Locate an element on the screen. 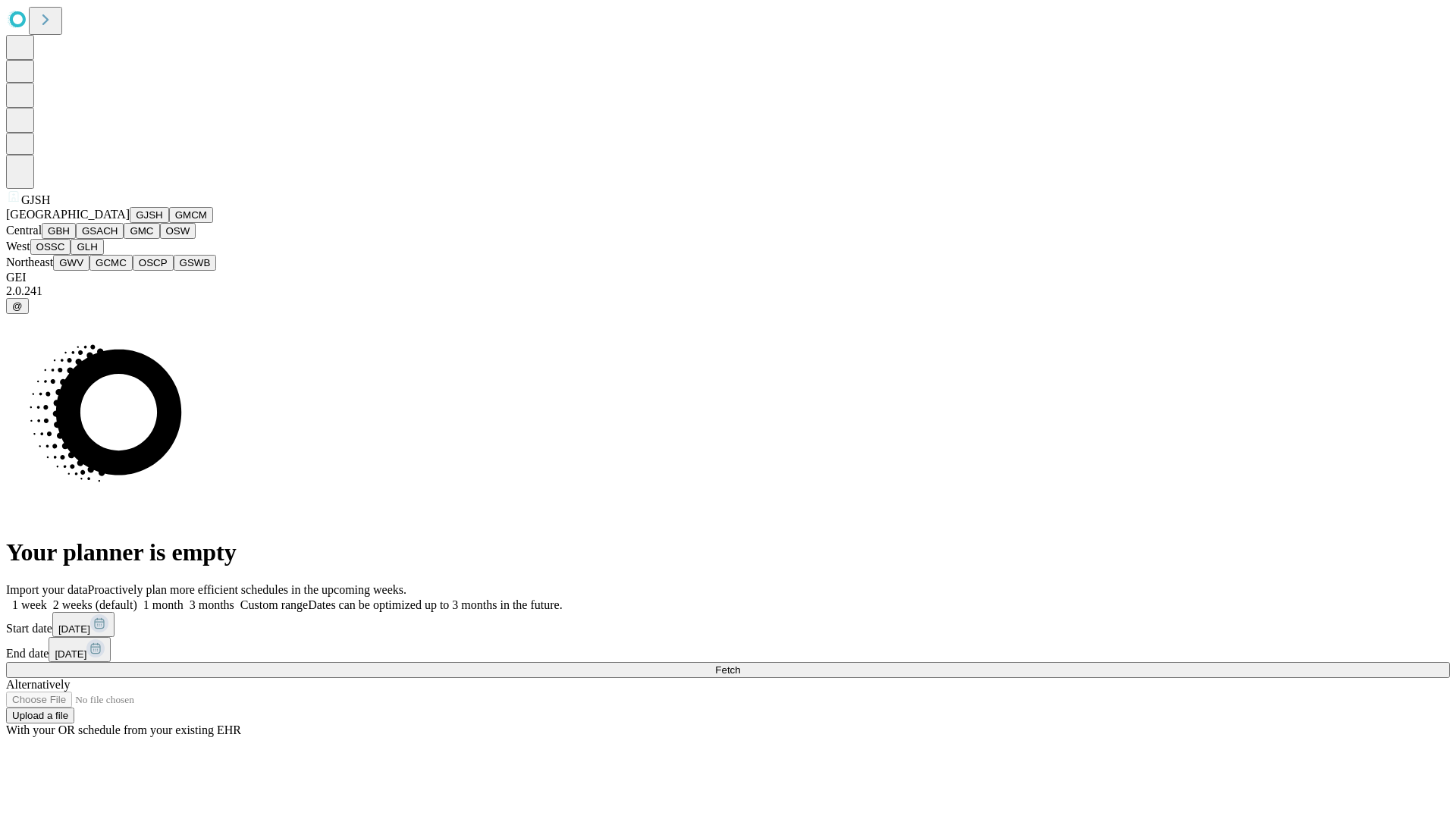 The image size is (1456, 819). span: With your OR schedule from your existing EHR is located at coordinates (124, 729).